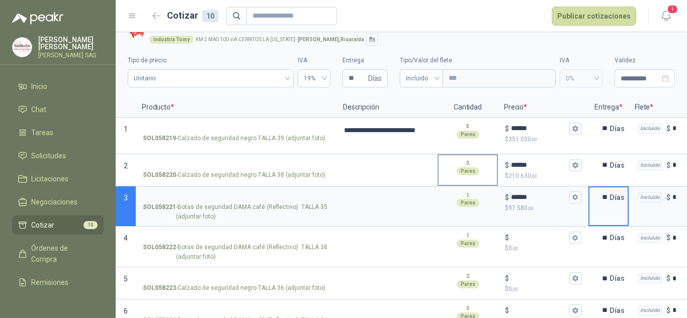 The image size is (687, 318). I want to click on a: Remisiones, so click(58, 283).